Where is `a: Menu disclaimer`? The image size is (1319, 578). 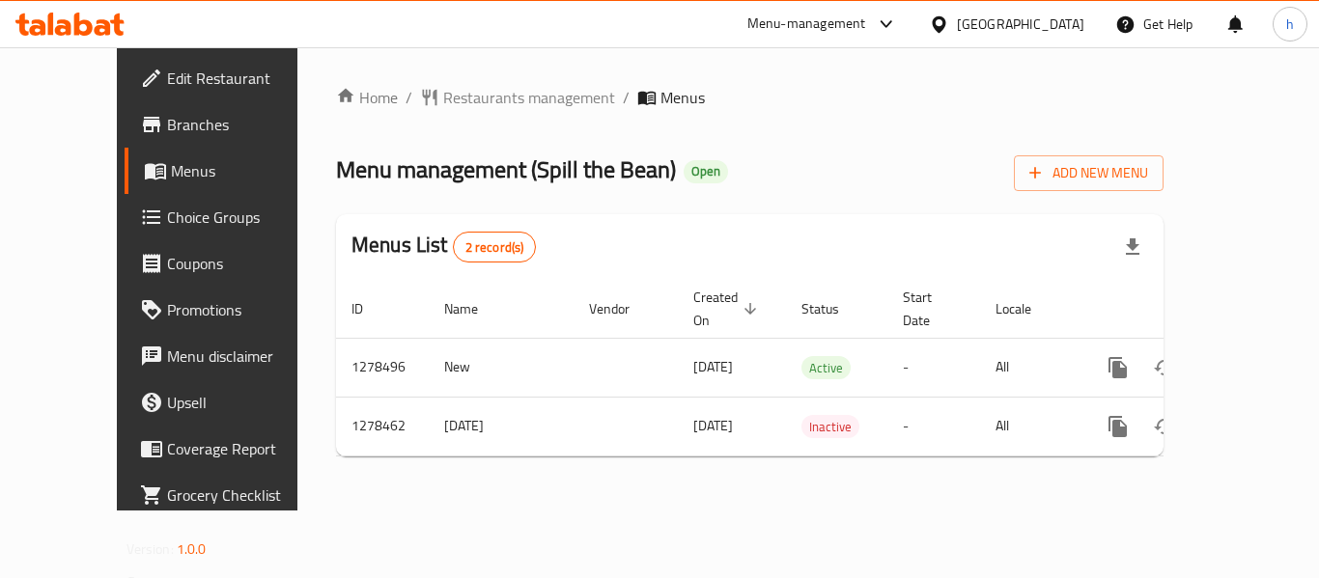 a: Menu disclaimer is located at coordinates (231, 356).